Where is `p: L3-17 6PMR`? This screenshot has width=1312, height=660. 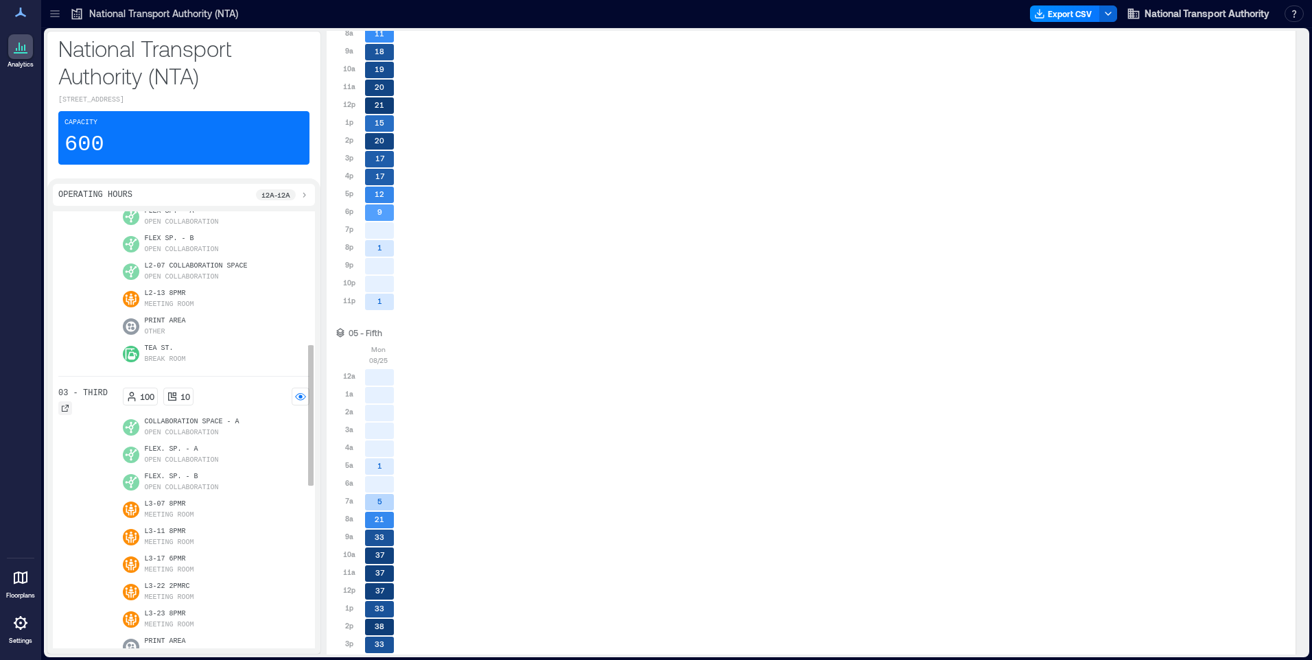
p: L3-17 6PMR is located at coordinates (169, 559).